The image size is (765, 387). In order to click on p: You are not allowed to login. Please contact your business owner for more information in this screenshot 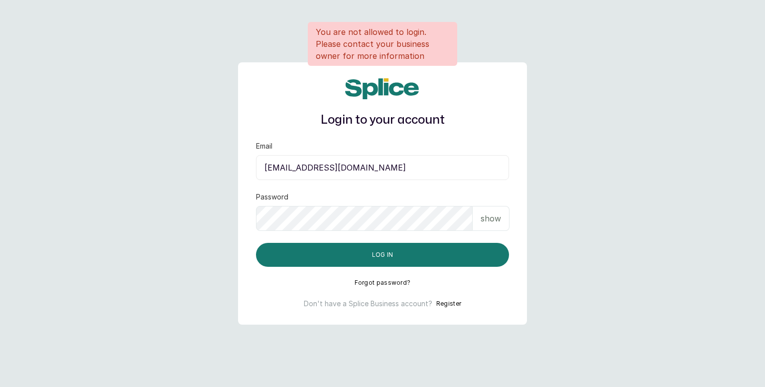, I will do `click(383, 44)`.